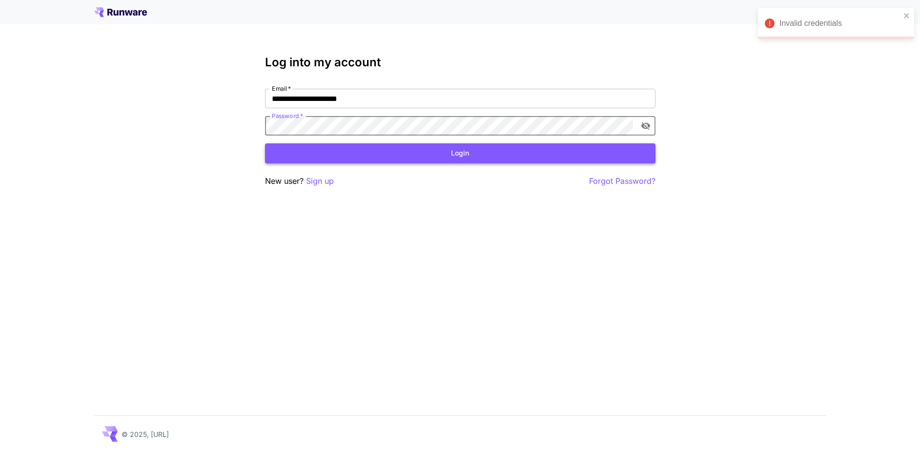 Image resolution: width=920 pixels, height=452 pixels. What do you see at coordinates (299, 181) in the screenshot?
I see `p: New user?` at bounding box center [299, 181].